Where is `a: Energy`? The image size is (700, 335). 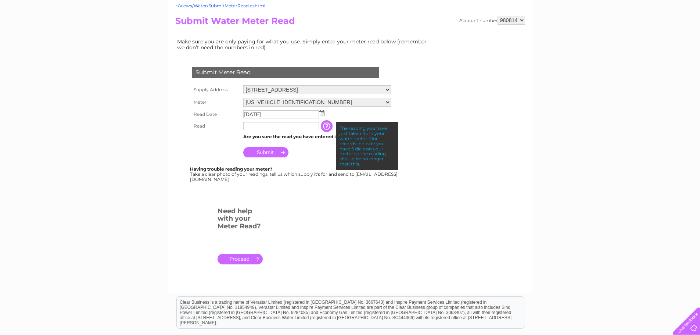 a: Energy is located at coordinates (597, 34).